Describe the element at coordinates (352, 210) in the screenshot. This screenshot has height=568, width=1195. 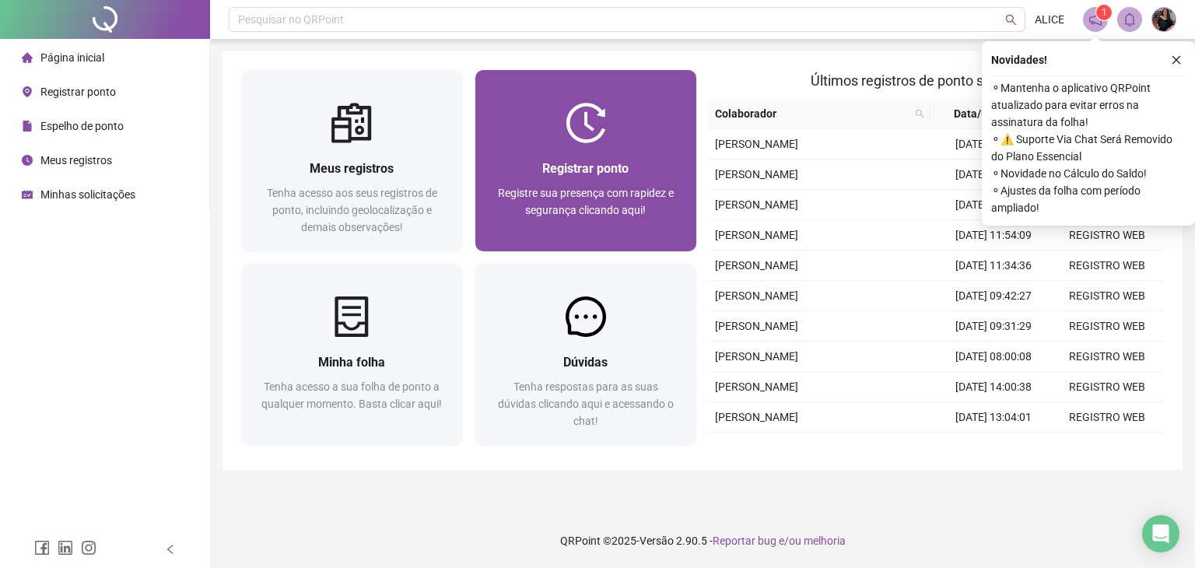
I see `span: Tenha acesso aos seus registros de ponto, incluindo geolocalização e demais observações!` at that location.